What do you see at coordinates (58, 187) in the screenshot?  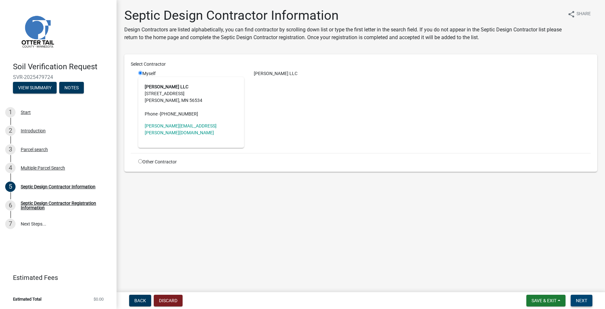 I see `div: Septic Design Contractor Information` at bounding box center [58, 187].